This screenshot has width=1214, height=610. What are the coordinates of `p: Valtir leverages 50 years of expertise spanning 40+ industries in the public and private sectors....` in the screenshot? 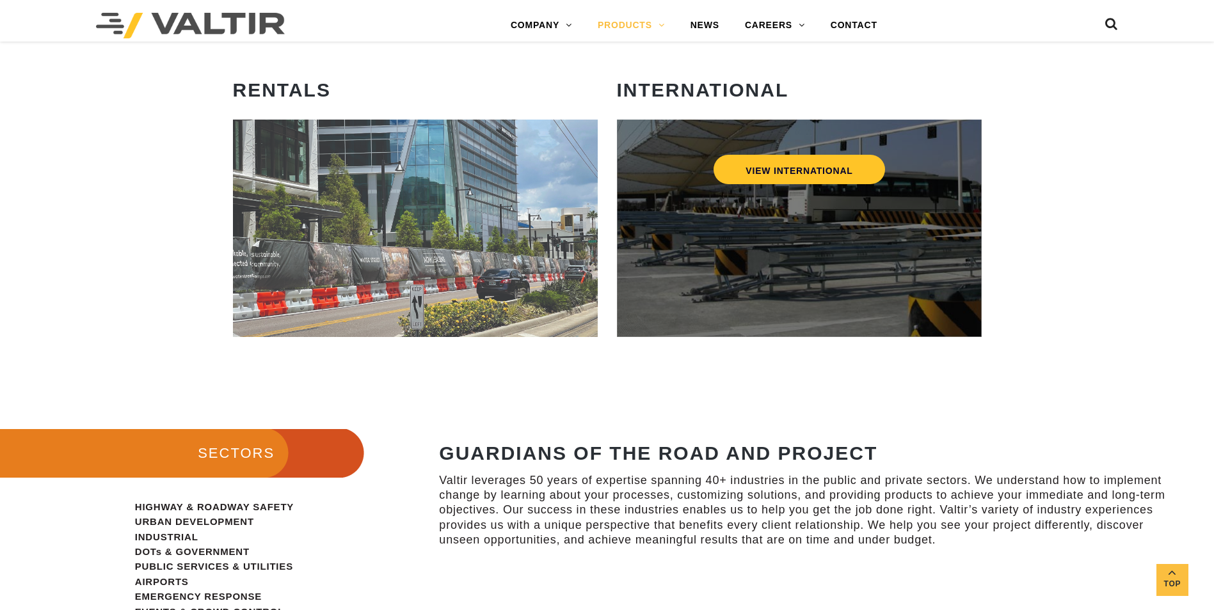 It's located at (809, 511).